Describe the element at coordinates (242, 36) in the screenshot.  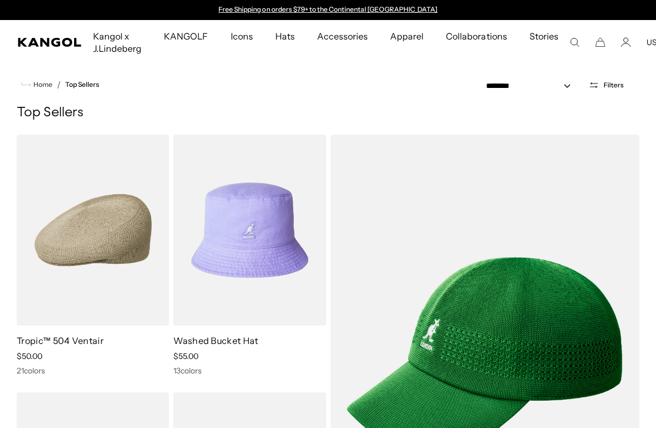
I see `span: Icons` at that location.